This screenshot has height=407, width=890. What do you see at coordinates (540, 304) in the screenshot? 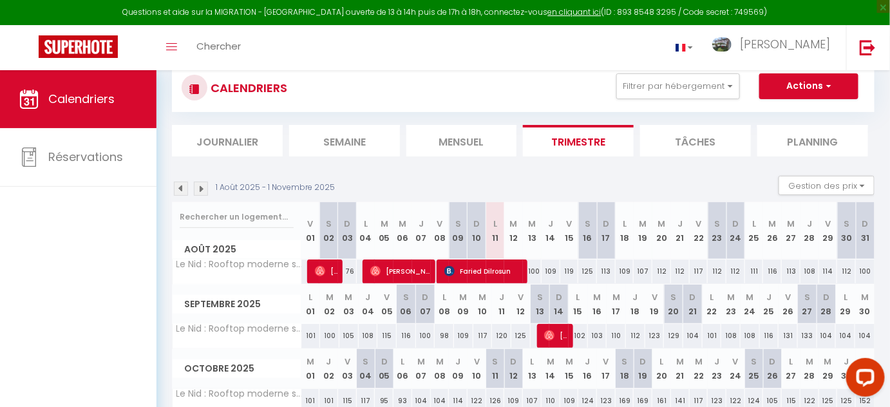
I see `th: 13` at bounding box center [540, 304].